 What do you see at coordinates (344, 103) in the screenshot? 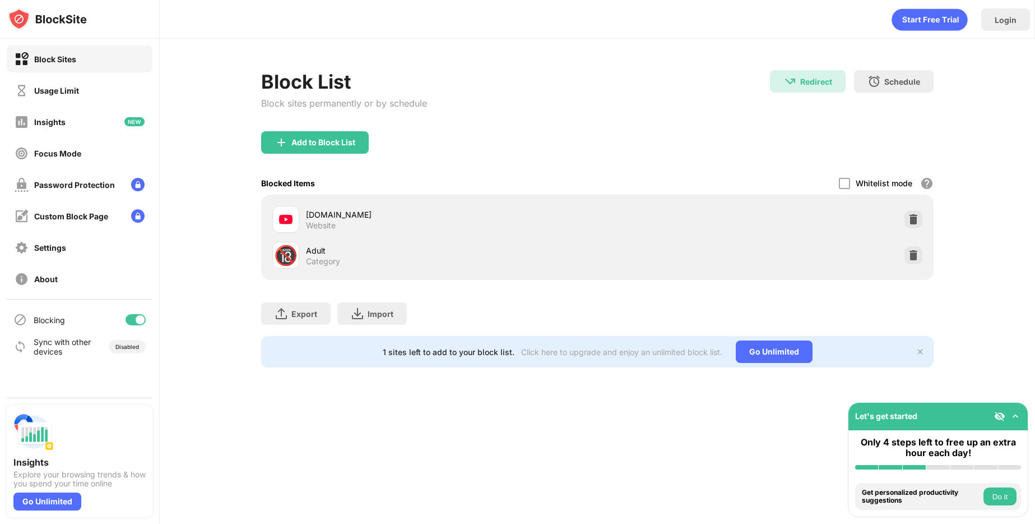
I see `div: Block sites permanently or by schedule` at bounding box center [344, 103].